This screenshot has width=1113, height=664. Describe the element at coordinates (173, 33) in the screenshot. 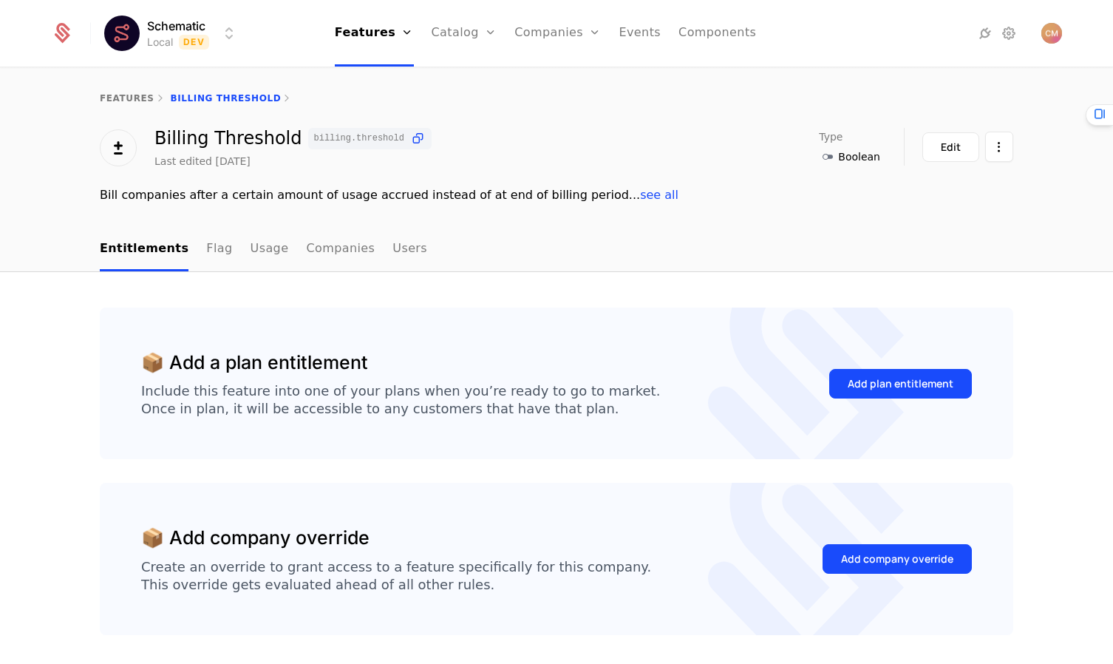

I see `button: Select environment` at that location.